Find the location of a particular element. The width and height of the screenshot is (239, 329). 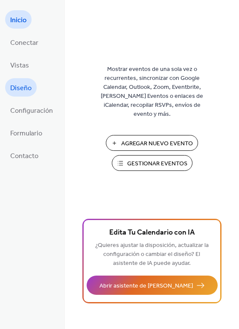

a: Formulario is located at coordinates (26, 132).